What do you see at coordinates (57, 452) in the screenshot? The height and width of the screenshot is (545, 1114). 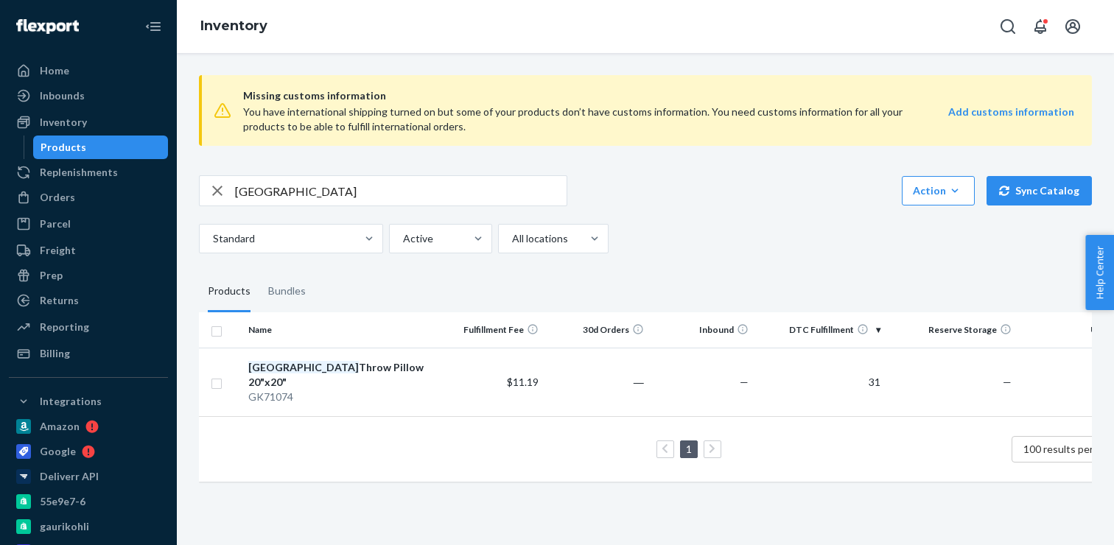 I see `div: Google` at bounding box center [57, 452].